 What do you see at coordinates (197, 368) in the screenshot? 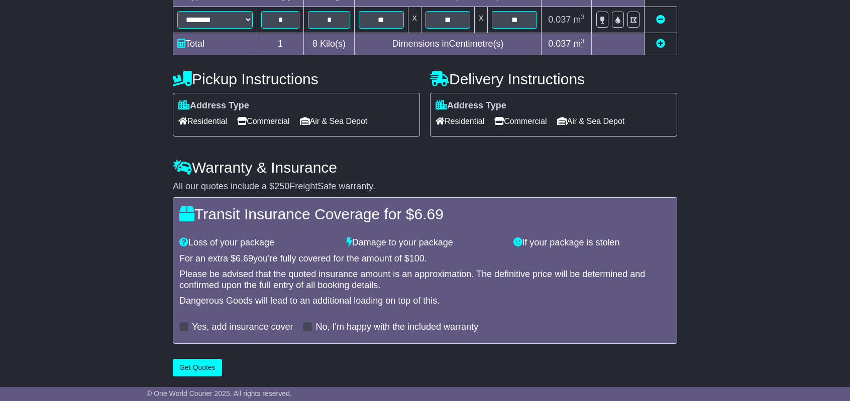
I see `button: Get Quotes` at bounding box center [197, 368].